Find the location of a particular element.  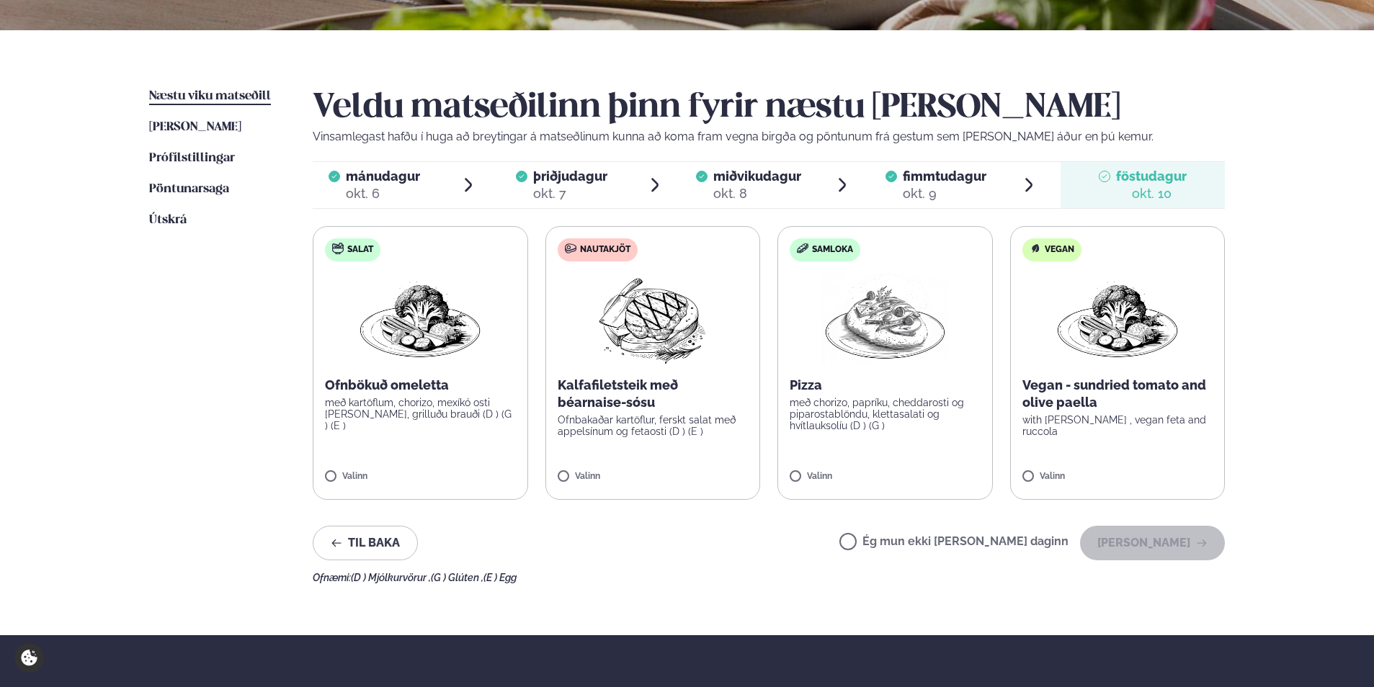

span: Næstu viku matseðill is located at coordinates (210, 96).